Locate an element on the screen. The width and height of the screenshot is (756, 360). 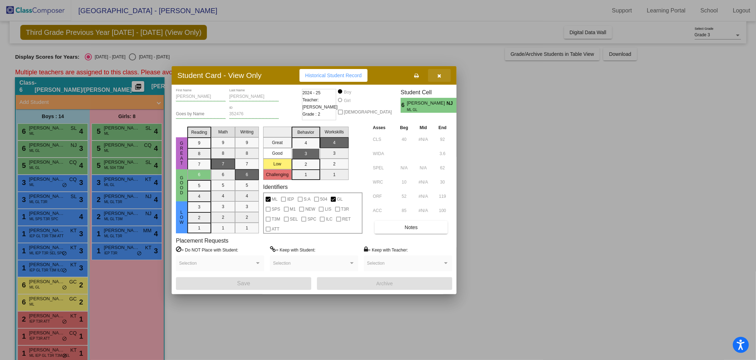
span: Archive is located at coordinates (384, 284).